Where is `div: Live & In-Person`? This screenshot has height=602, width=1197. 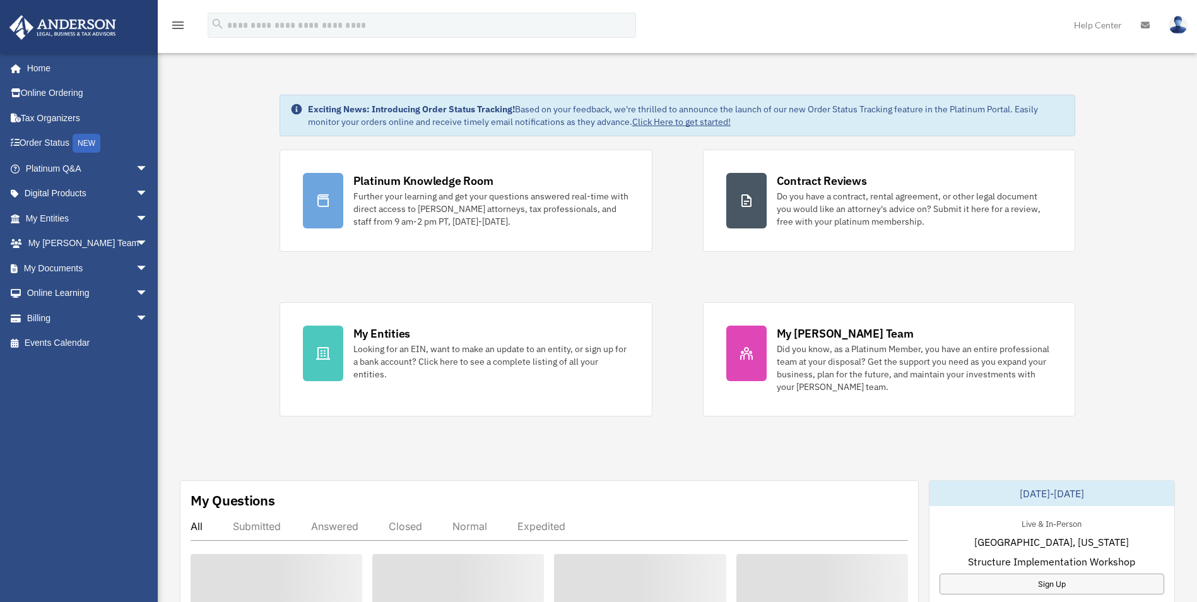
div: Live & In-Person is located at coordinates (1051, 522).